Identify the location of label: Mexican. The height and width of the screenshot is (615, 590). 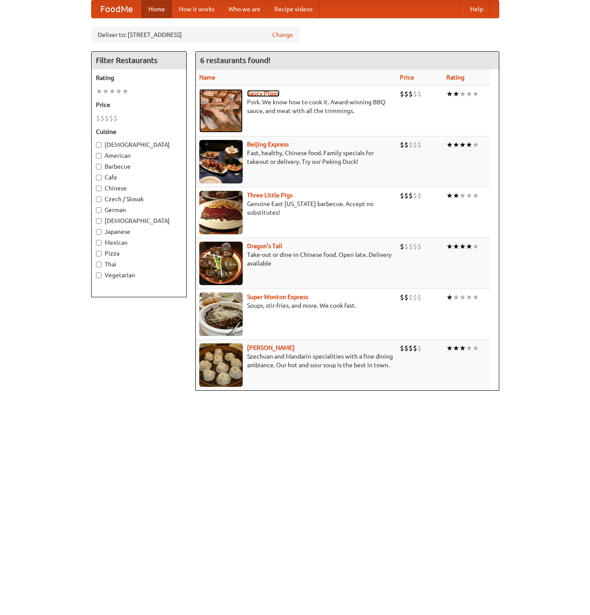
(139, 242).